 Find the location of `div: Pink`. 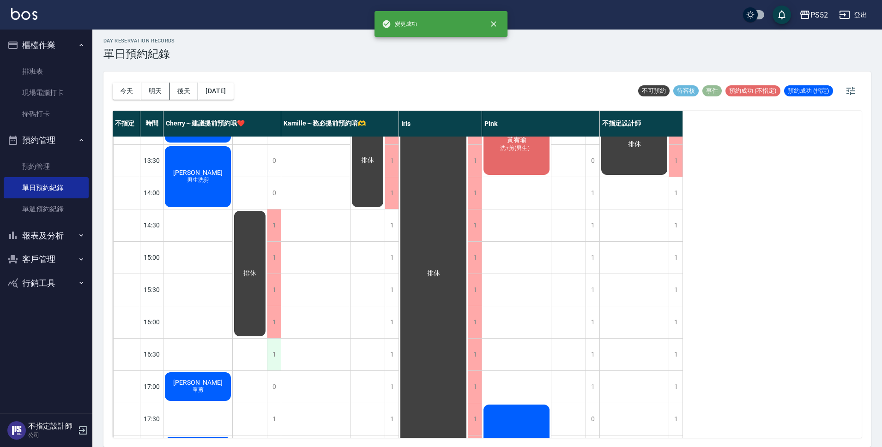

div: Pink is located at coordinates (541, 124).